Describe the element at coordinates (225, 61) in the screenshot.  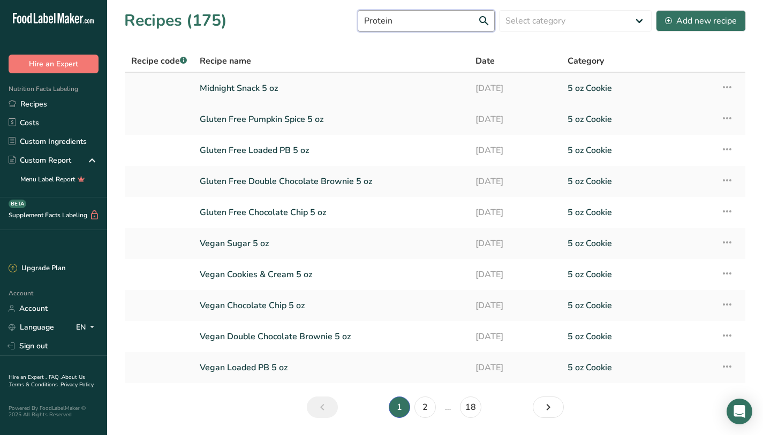
I see `span: Recipe name` at that location.